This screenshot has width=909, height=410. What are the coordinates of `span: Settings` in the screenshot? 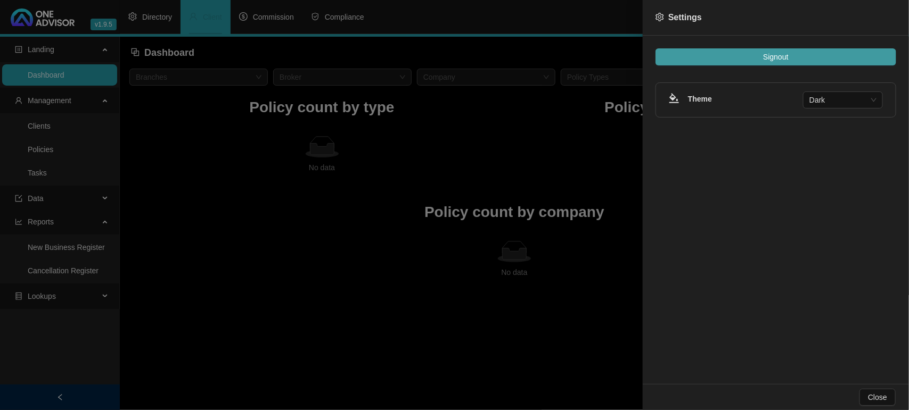 It's located at (685, 17).